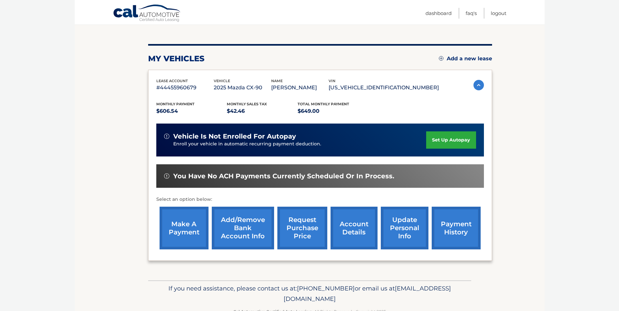 This screenshot has width=619, height=311. Describe the element at coordinates (147, 14) in the screenshot. I see `a: Cal Automotive` at that location.